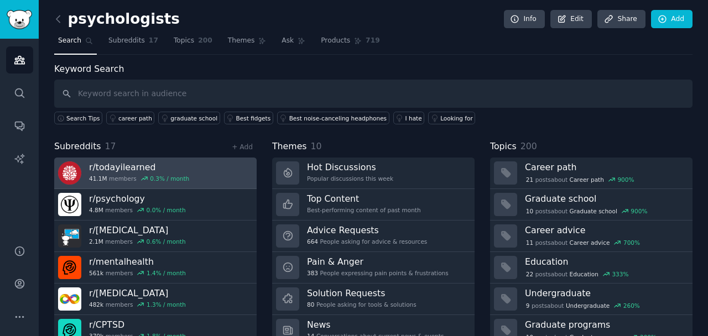  I want to click on div: 1.4 % / month, so click(166, 273).